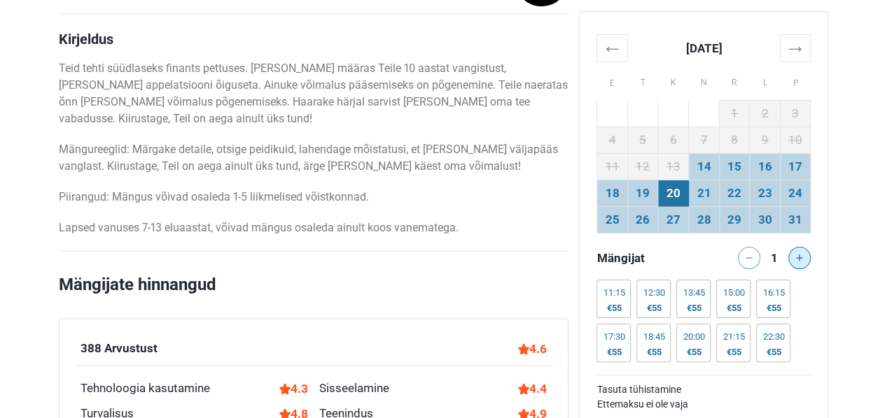 The image size is (887, 418). Describe the element at coordinates (733, 337) in the screenshot. I see `div: 21:15` at that location.